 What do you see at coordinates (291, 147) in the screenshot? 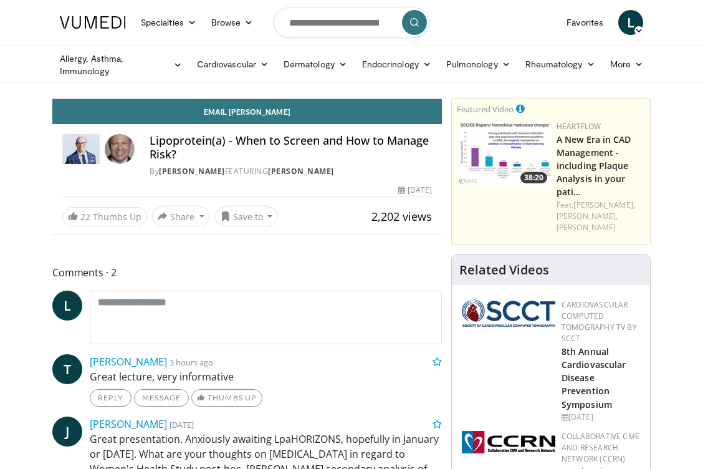
I see `h4: Lipoprotein(a) - When to Screen and How to Manage Risk?` at bounding box center [291, 147].